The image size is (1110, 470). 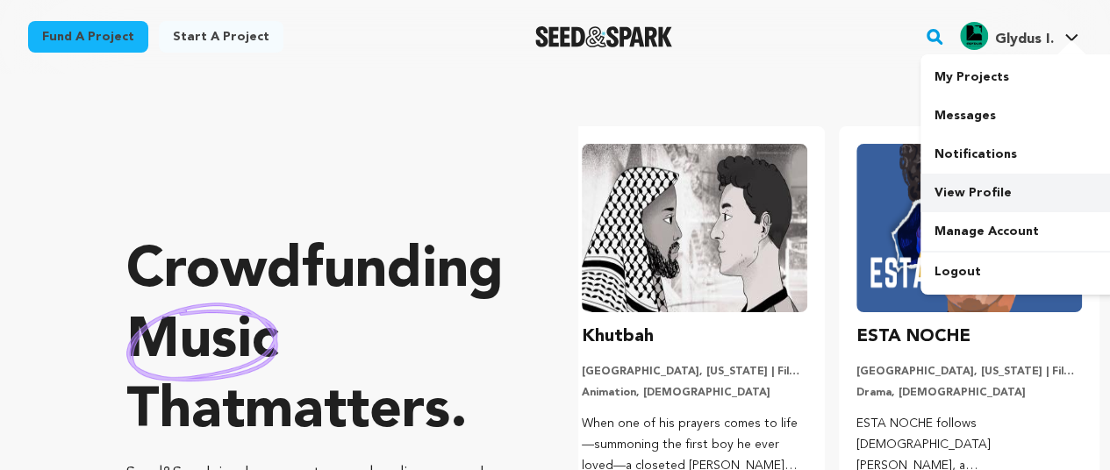 I want to click on a: Fund a project, so click(x=88, y=37).